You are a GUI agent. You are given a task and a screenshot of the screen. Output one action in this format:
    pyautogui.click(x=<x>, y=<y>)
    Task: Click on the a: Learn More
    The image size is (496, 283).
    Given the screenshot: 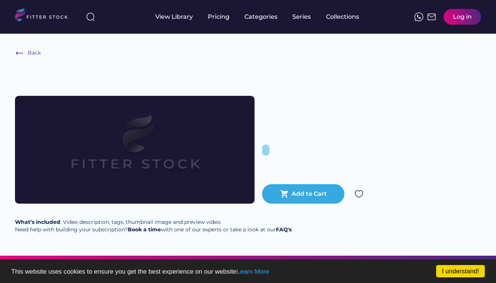 What is the action you would take?
    pyautogui.click(x=253, y=272)
    